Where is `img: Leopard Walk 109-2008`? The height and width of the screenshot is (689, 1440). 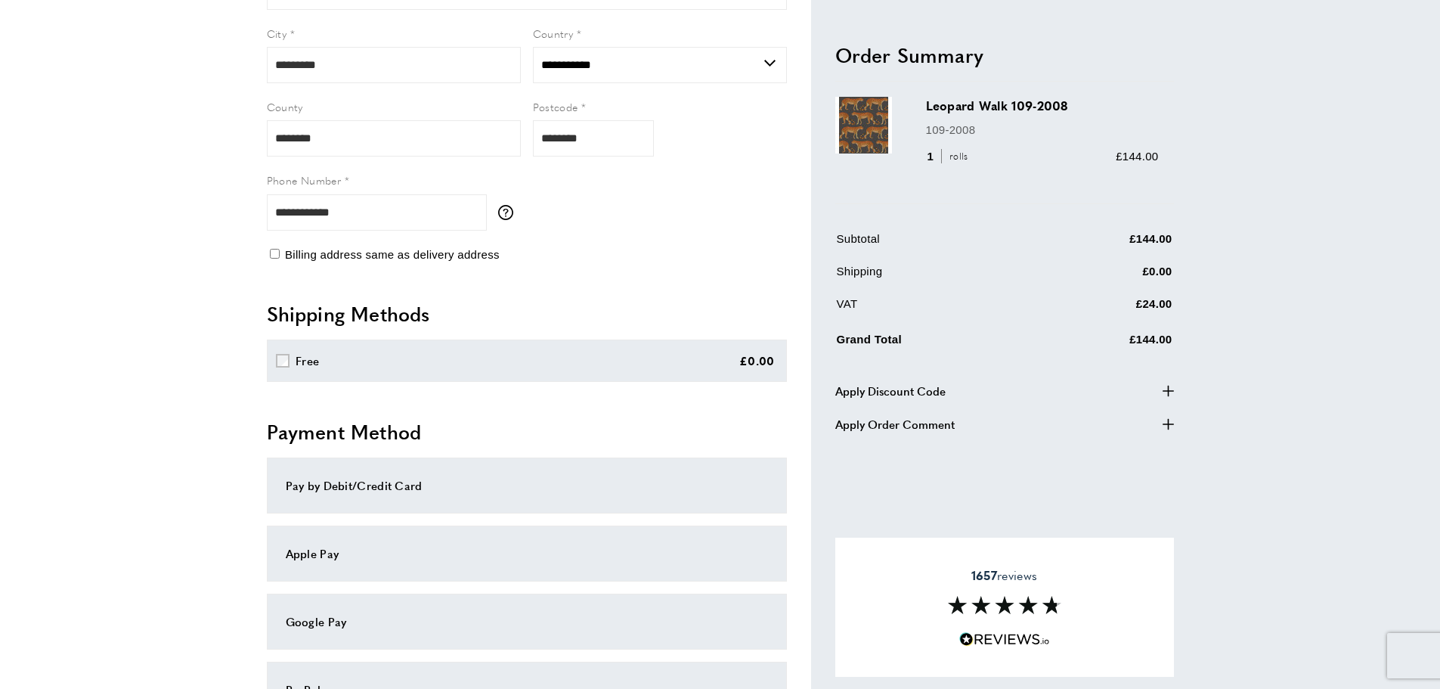 img: Leopard Walk 109-2008 is located at coordinates (863, 125).